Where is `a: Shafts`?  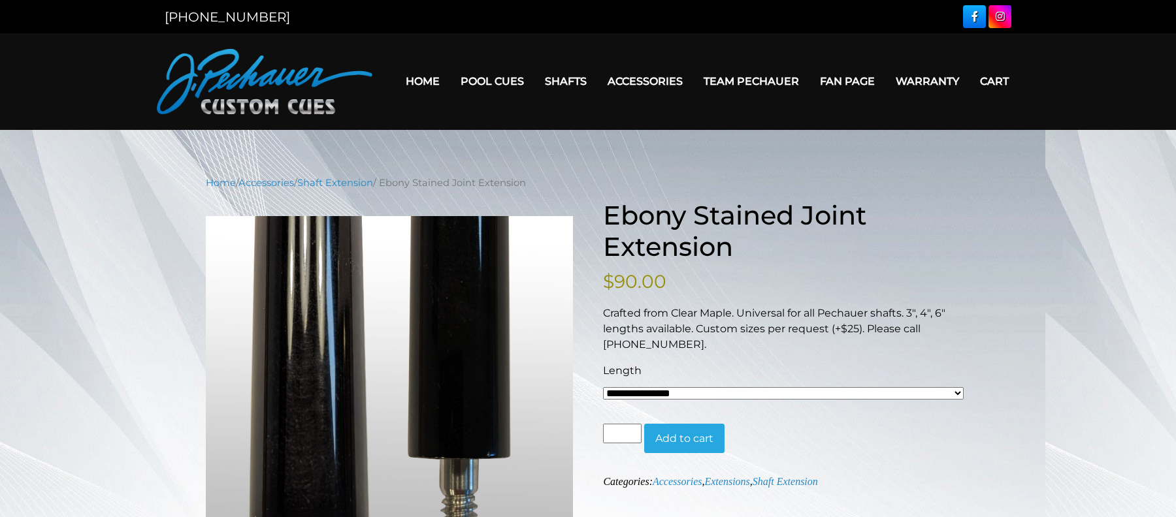 a: Shafts is located at coordinates (566, 81).